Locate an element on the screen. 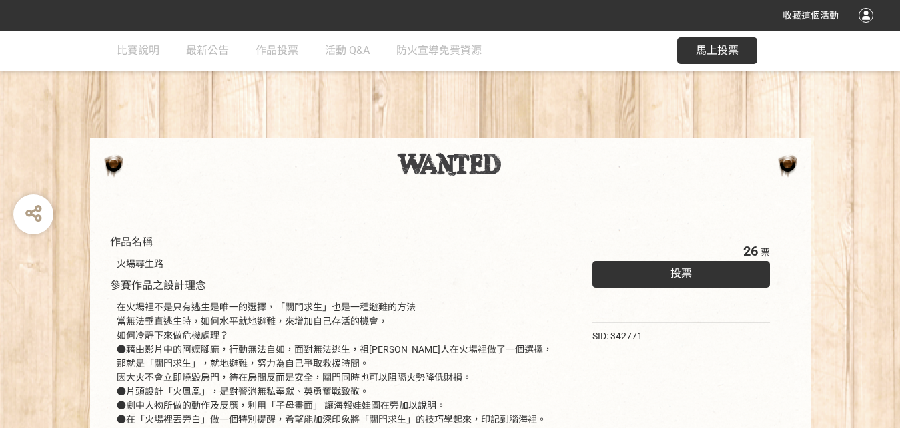 The image size is (900, 428). span: 最新公告 is located at coordinates (207, 50).